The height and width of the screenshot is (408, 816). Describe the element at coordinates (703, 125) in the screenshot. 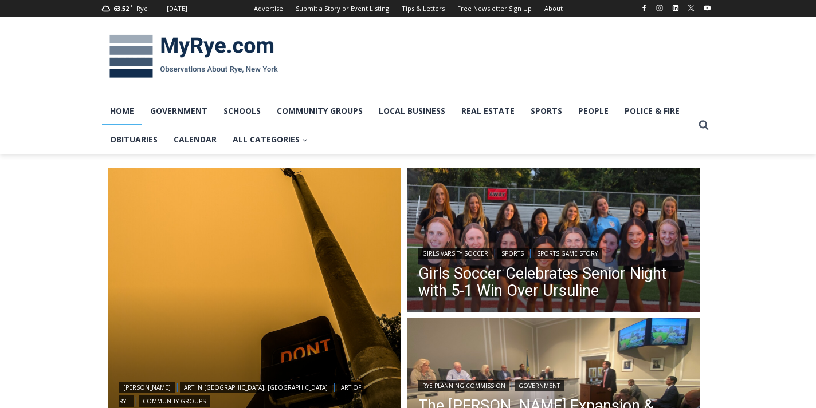

I see `button: View Search Form` at that location.